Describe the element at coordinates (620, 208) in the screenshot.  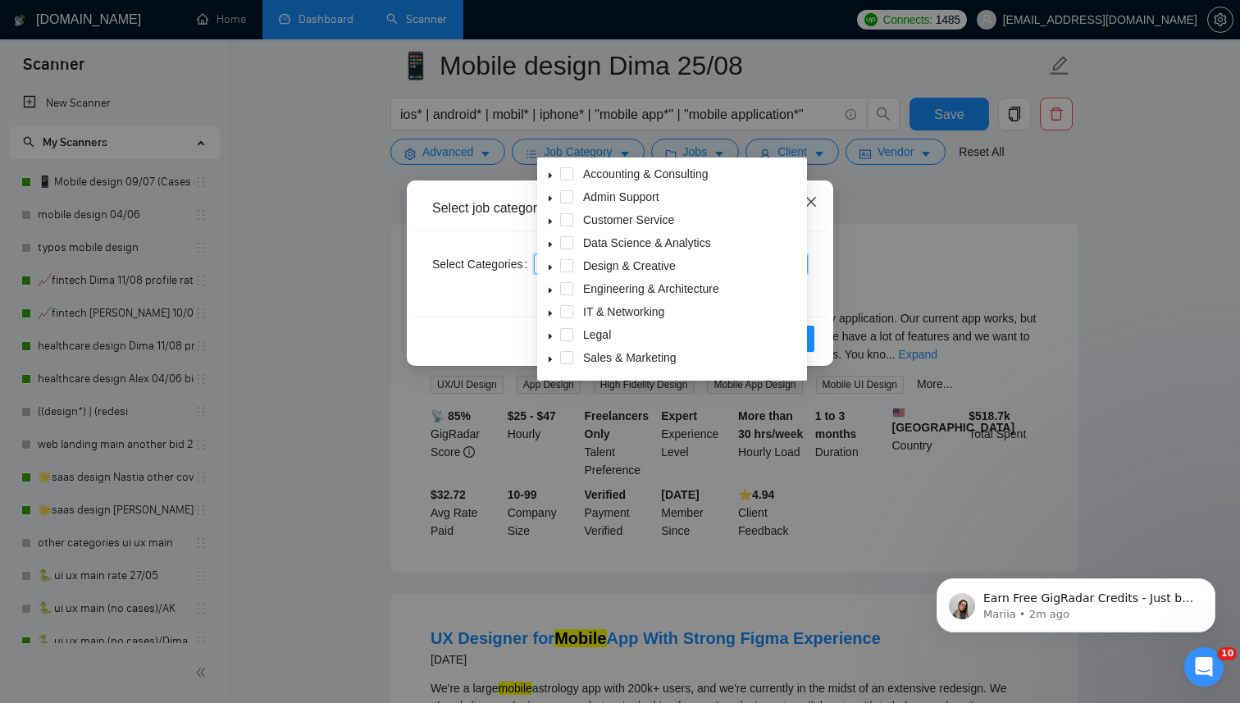
I see `div: Select job categories` at that location.